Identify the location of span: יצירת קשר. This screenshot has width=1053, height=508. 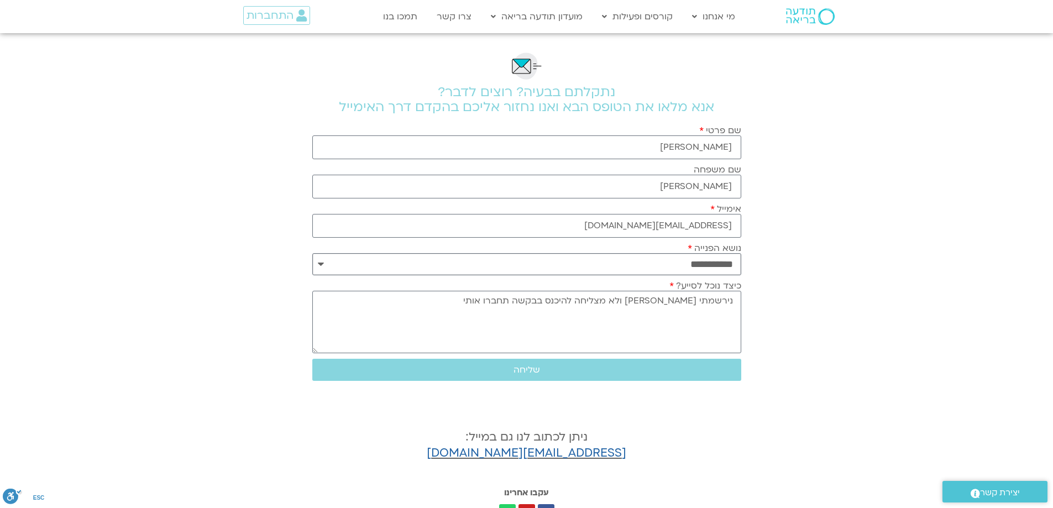
(1000, 492).